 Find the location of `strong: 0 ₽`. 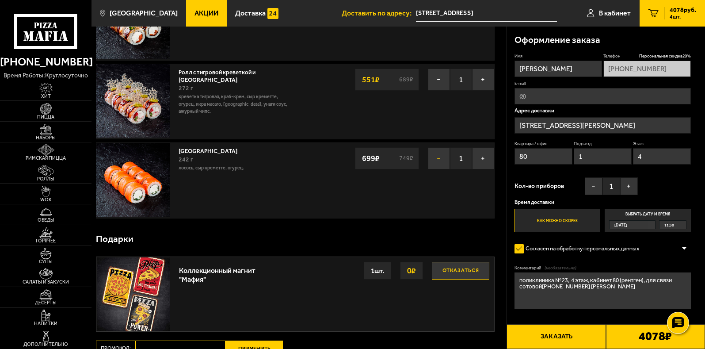

strong: 0 ₽ is located at coordinates (411, 270).